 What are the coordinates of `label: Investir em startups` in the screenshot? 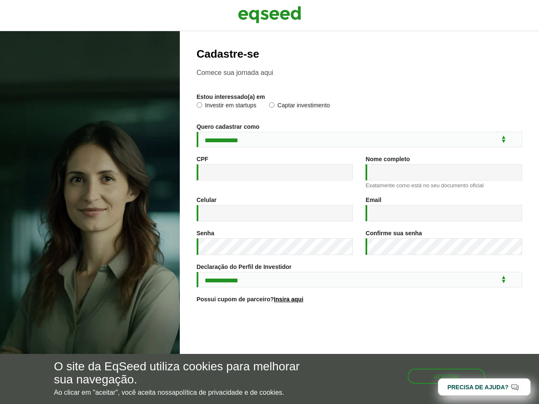 It's located at (226, 106).